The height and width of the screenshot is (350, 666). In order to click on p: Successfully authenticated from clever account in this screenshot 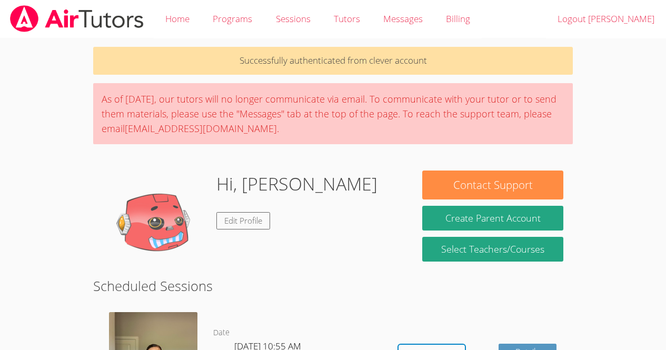, I will do `click(333, 61)`.